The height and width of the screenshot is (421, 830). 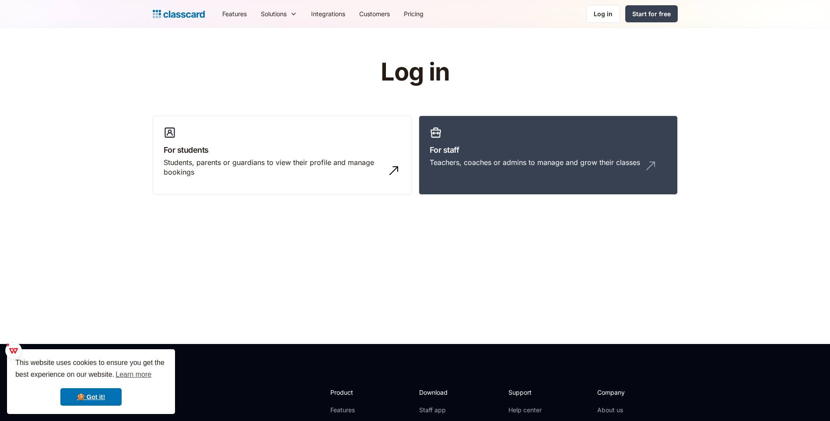 I want to click on h2: Download, so click(x=437, y=392).